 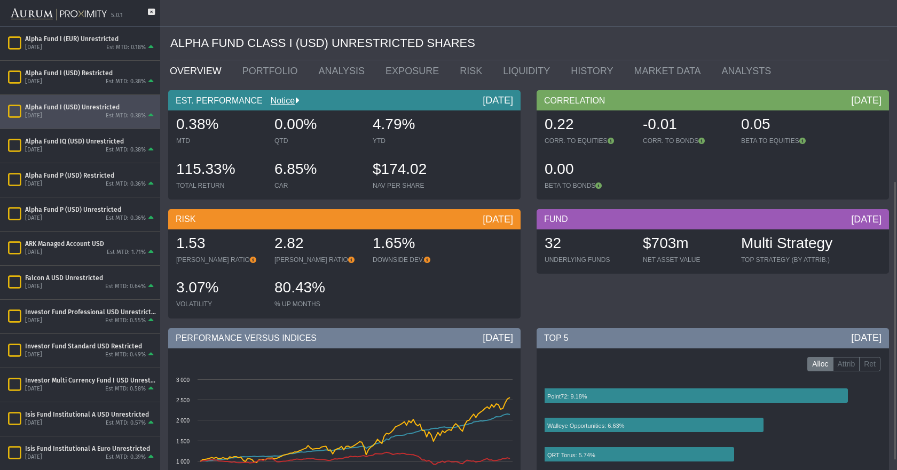 I want to click on div: $703m, so click(x=687, y=244).